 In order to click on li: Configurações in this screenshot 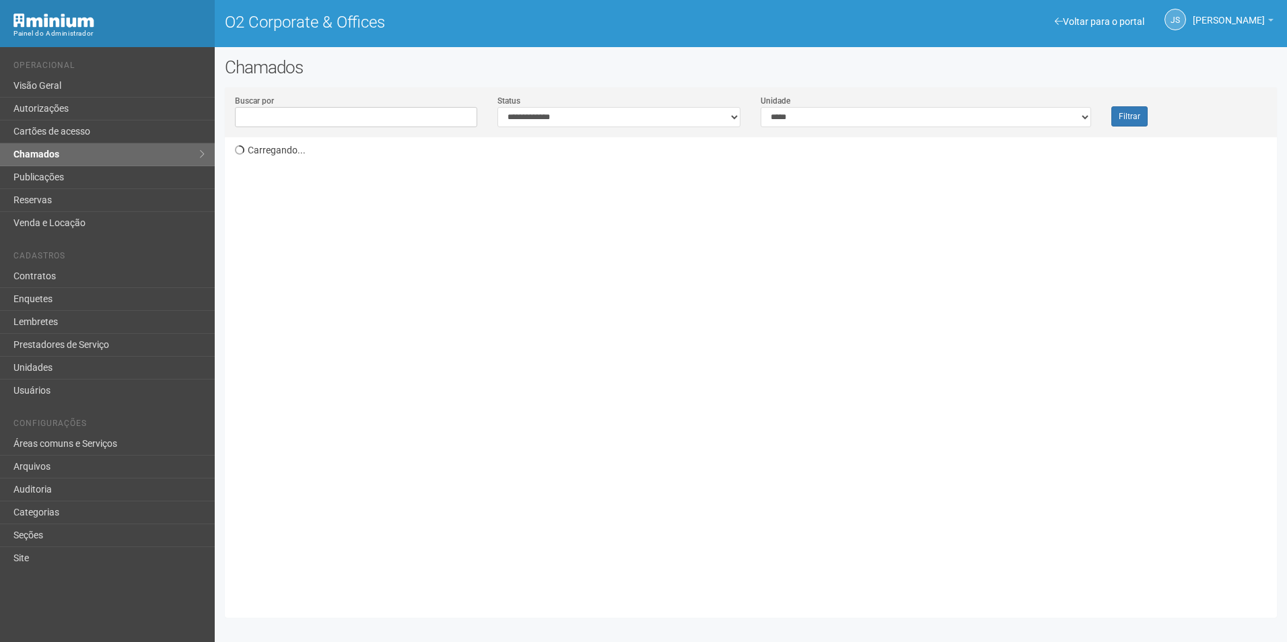, I will do `click(109, 426)`.